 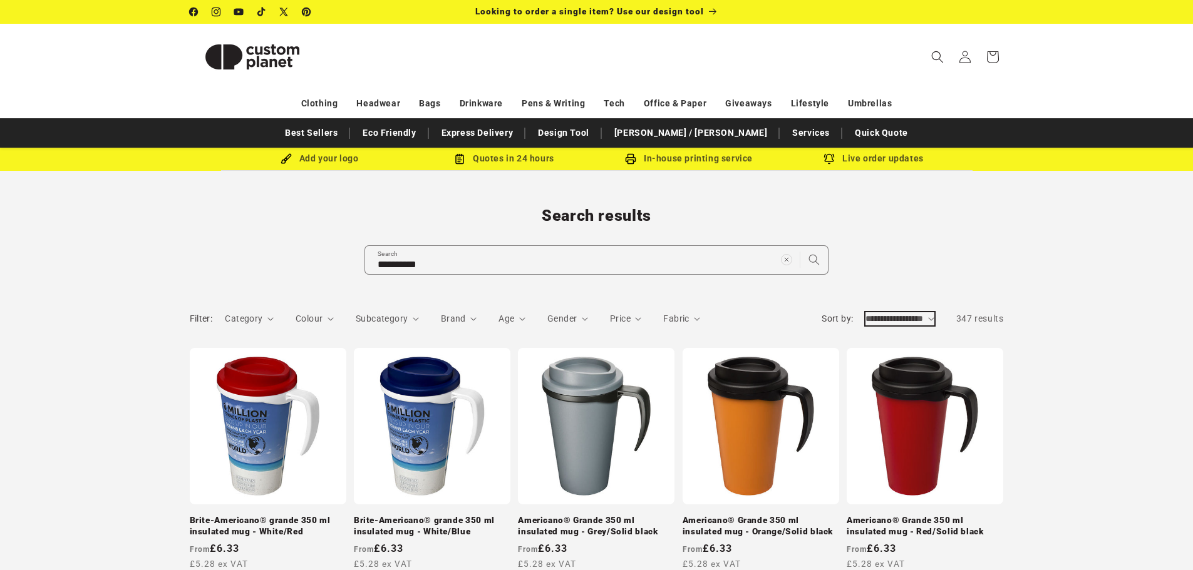 What do you see at coordinates (381, 319) in the screenshot?
I see `span: Subcategory` at bounding box center [381, 319].